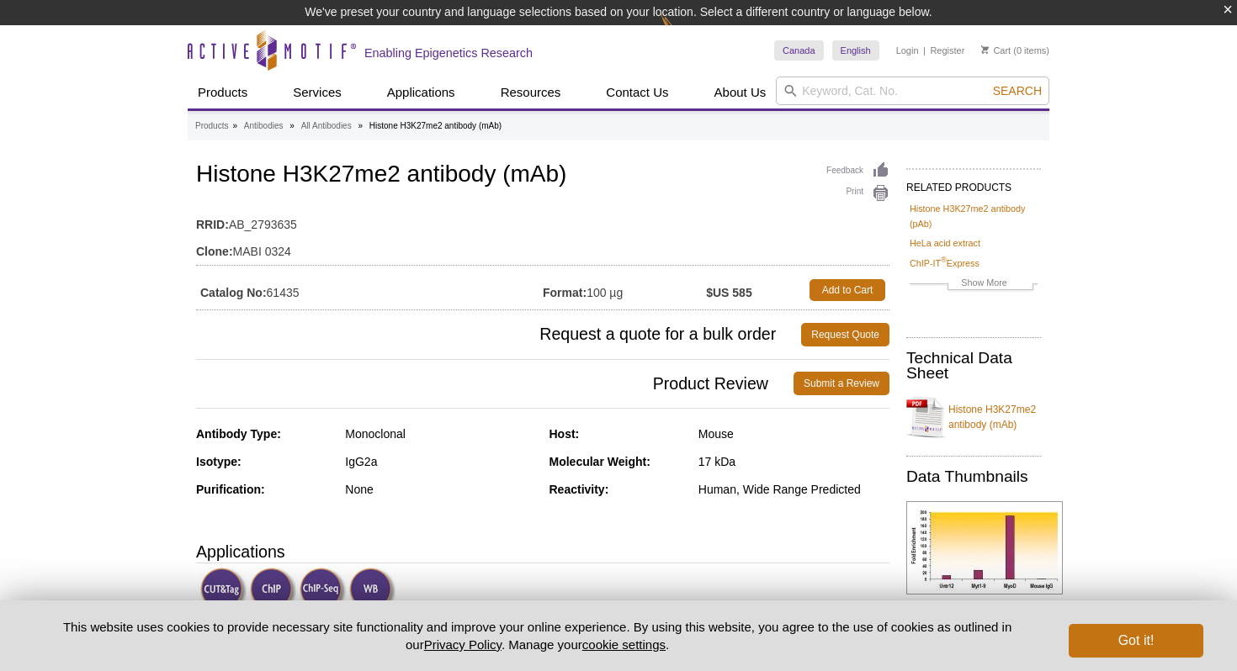 The image size is (1237, 671). What do you see at coordinates (995, 50) in the screenshot?
I see `a: Cart` at bounding box center [995, 50].